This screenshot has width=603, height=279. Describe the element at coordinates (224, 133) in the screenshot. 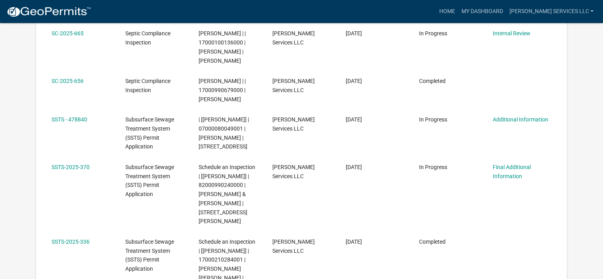

I see `span: | [Andrea Perales] | 07000080049001 | KODY M KNICKREHM | 52879 CO HWY 148, MENAHGA` at that location.